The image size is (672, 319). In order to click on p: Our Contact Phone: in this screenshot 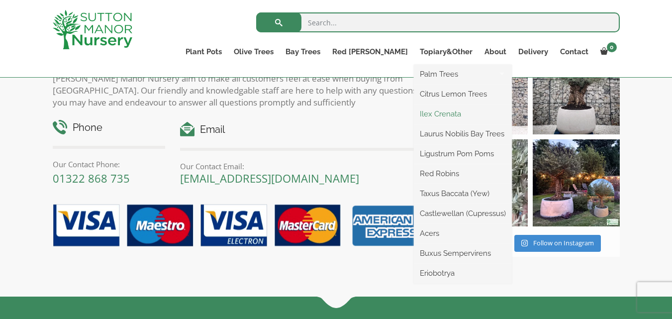, I will do `click(109, 164)`.